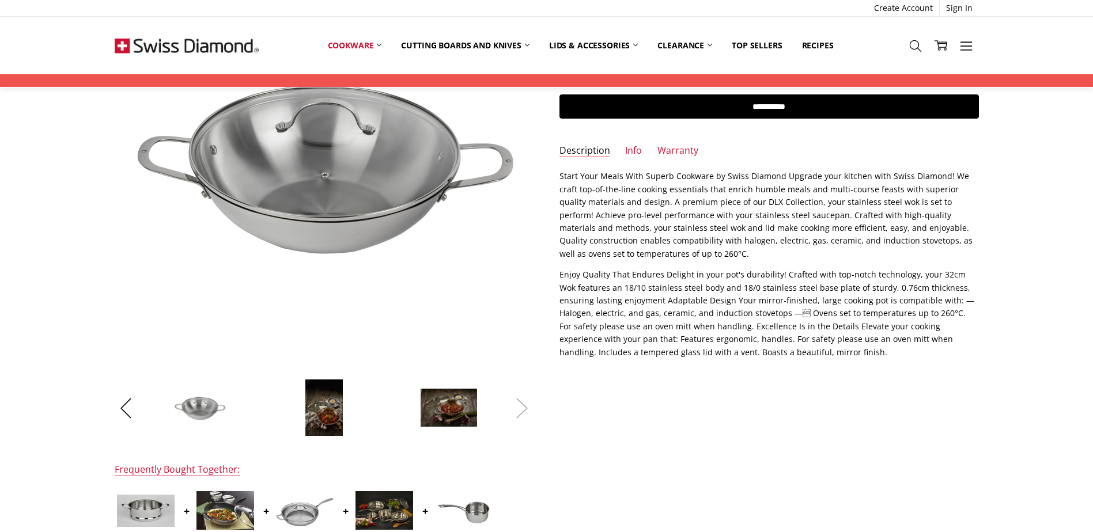 This screenshot has height=532, width=1093. What do you see at coordinates (522, 408) in the screenshot?
I see `button: Next` at bounding box center [522, 408].